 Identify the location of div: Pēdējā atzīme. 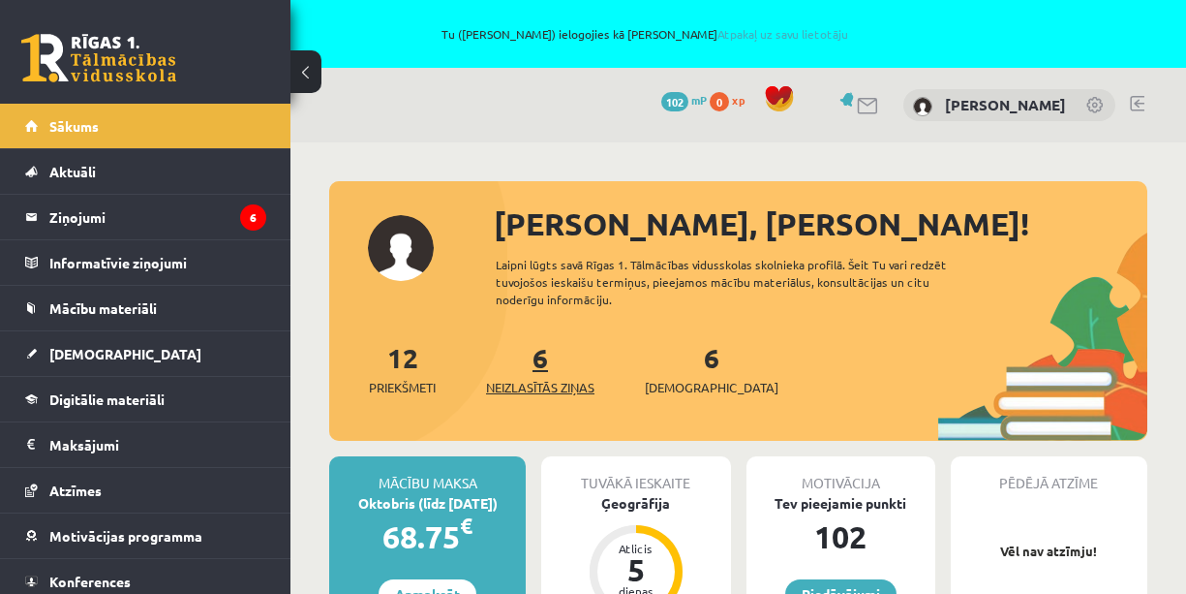
(1049, 474).